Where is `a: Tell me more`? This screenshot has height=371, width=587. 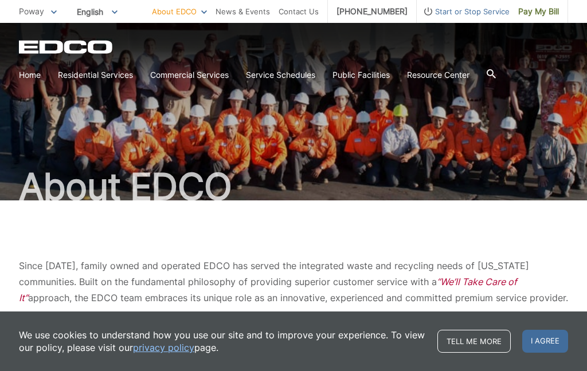
a: Tell me more is located at coordinates (474, 342).